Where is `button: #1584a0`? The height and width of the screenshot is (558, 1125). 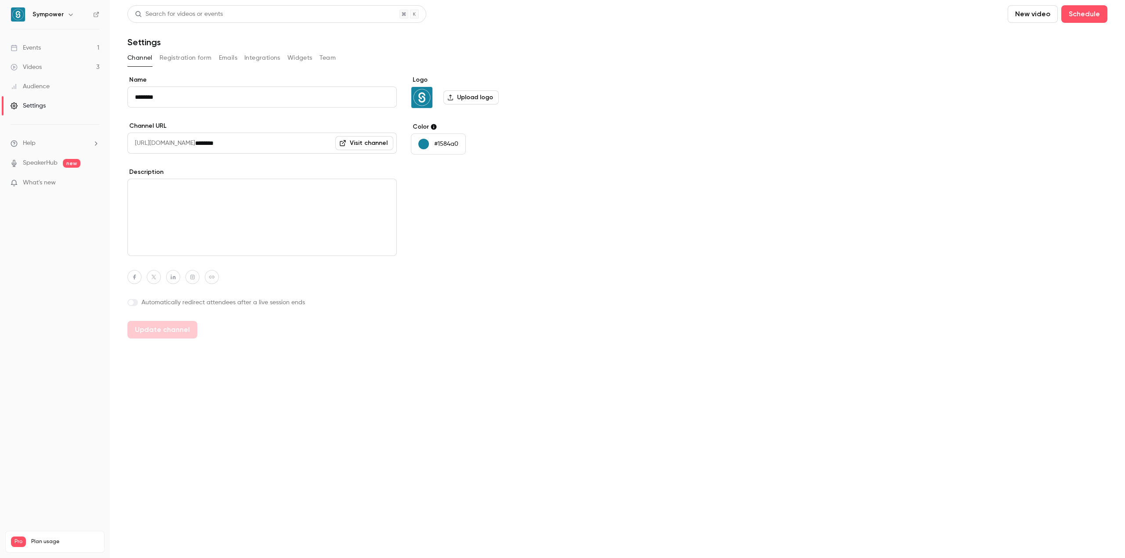 button: #1584a0 is located at coordinates (438, 144).